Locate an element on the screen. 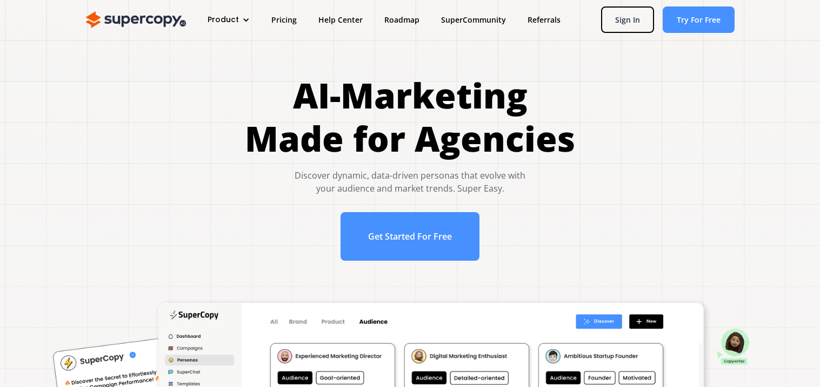  a: Pricing is located at coordinates (284, 19).